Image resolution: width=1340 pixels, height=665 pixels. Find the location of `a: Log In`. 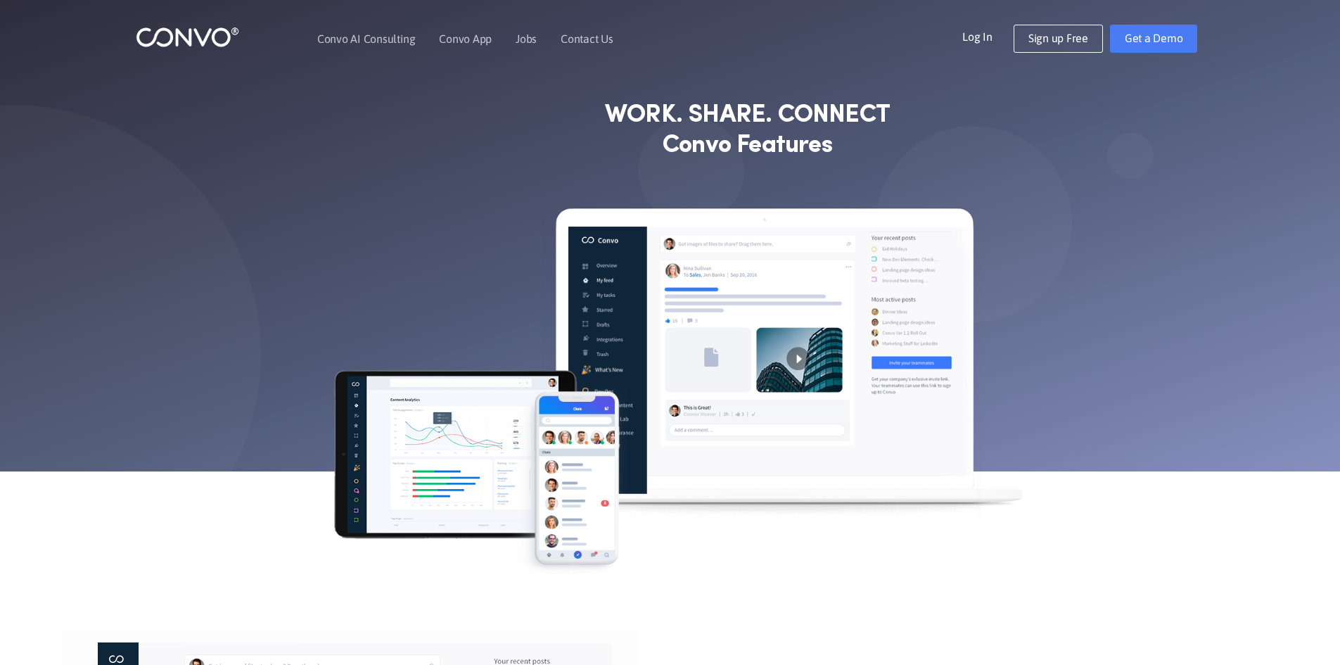

a: Log In is located at coordinates (988, 36).